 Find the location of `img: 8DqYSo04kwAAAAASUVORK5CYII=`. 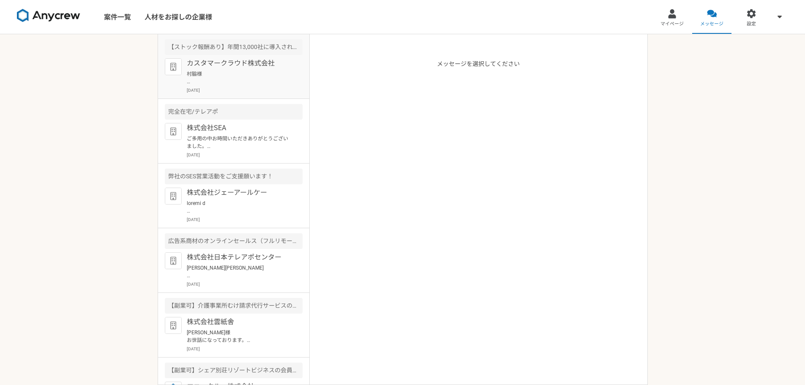

img: 8DqYSo04kwAAAAASUVORK5CYII= is located at coordinates (49, 16).